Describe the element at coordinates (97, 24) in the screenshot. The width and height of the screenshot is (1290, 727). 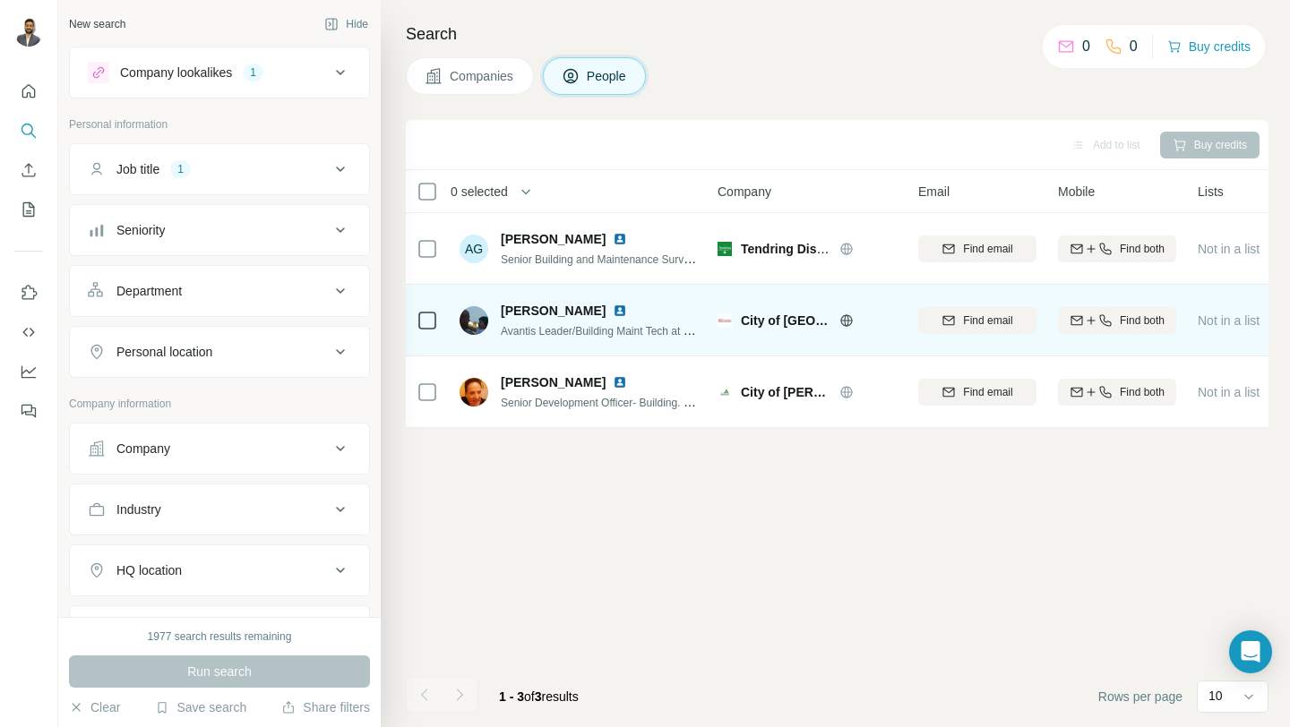
I see `div: New search` at that location.